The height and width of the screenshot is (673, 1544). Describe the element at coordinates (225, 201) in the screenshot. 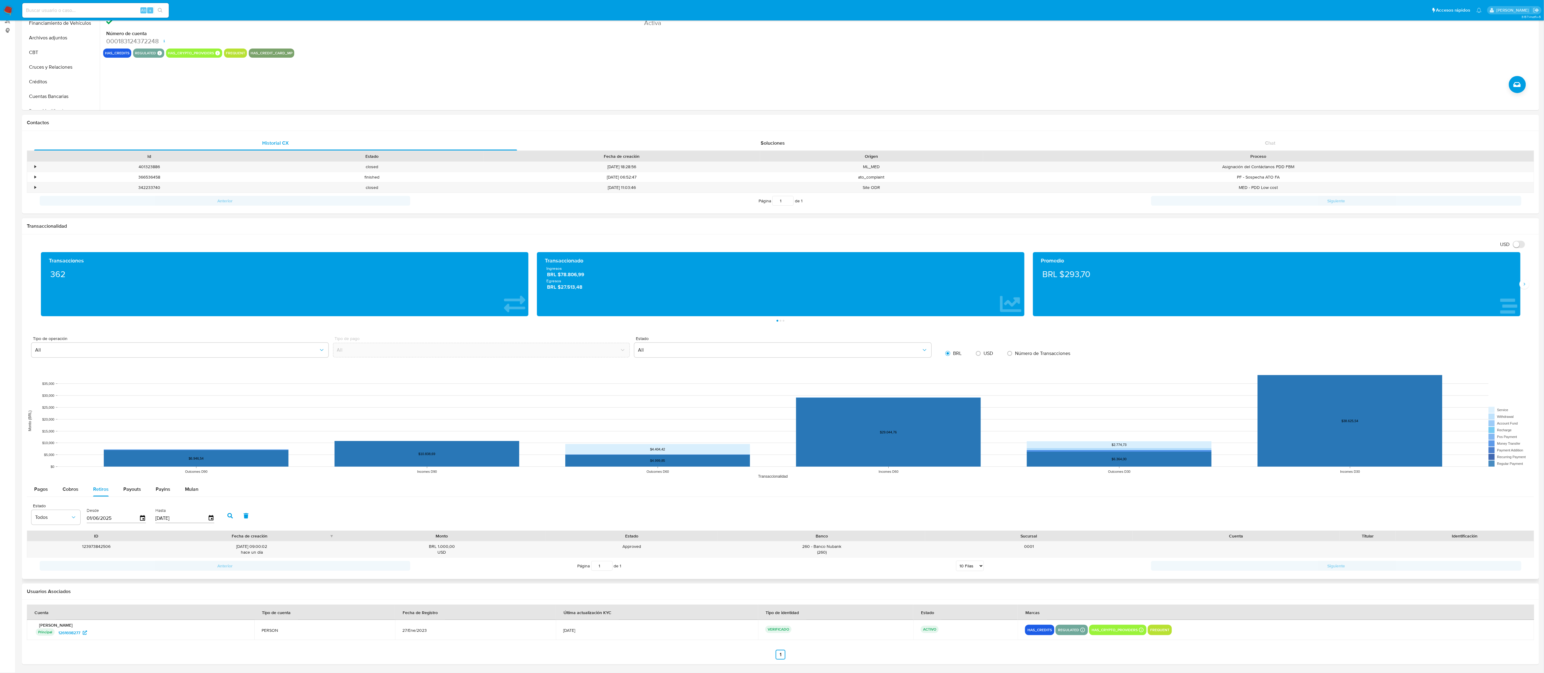

I see `button: Anterior` at that location.